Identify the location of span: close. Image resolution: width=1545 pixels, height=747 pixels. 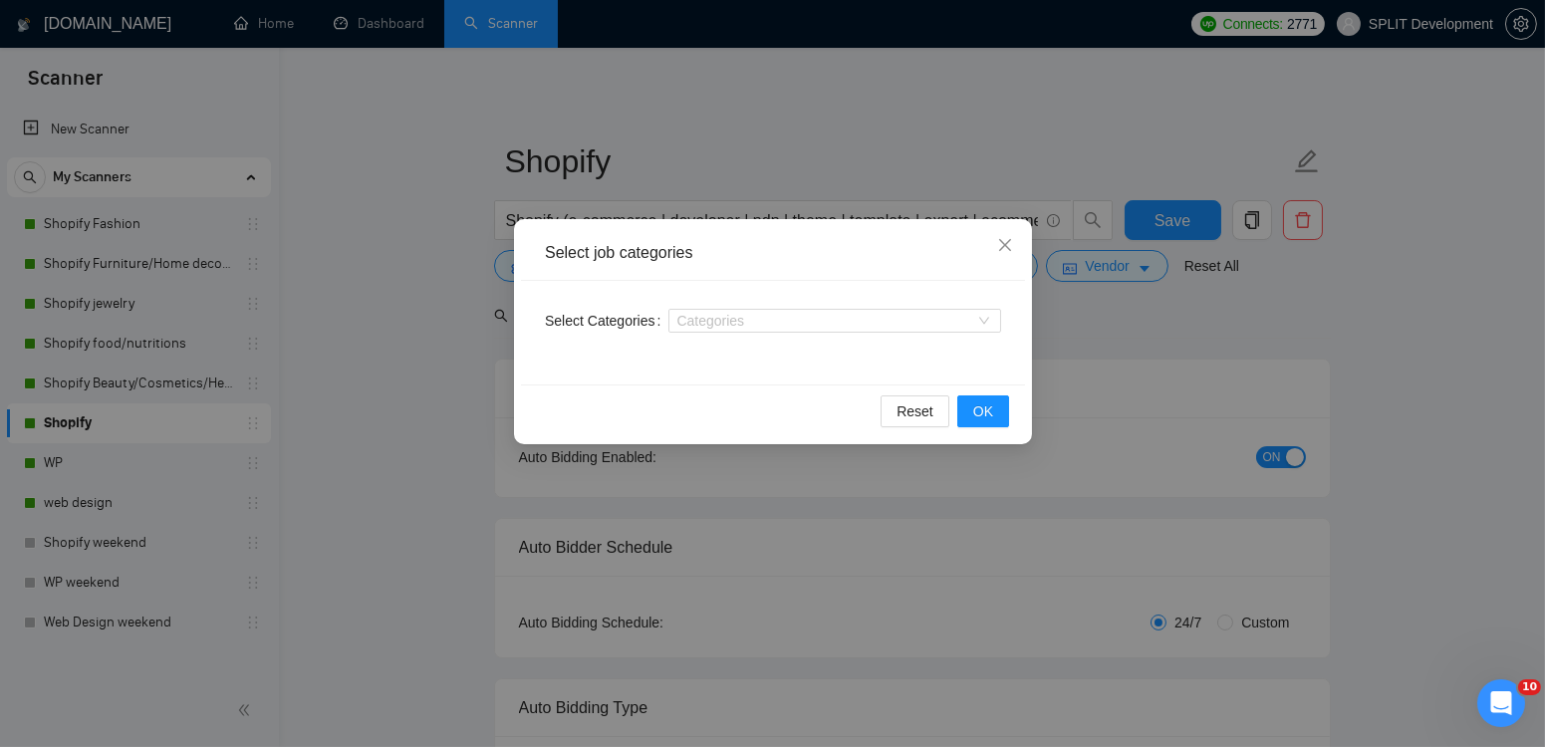
(1005, 245).